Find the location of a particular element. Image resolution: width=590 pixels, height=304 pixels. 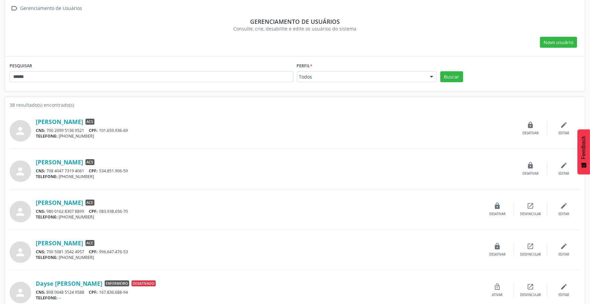

a:  Gerenciamento de Usuários is located at coordinates (46, 8).